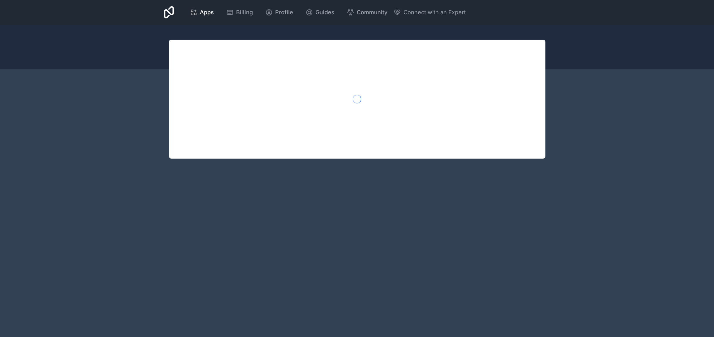 This screenshot has height=337, width=714. Describe the element at coordinates (284, 12) in the screenshot. I see `span: Profile` at that location.